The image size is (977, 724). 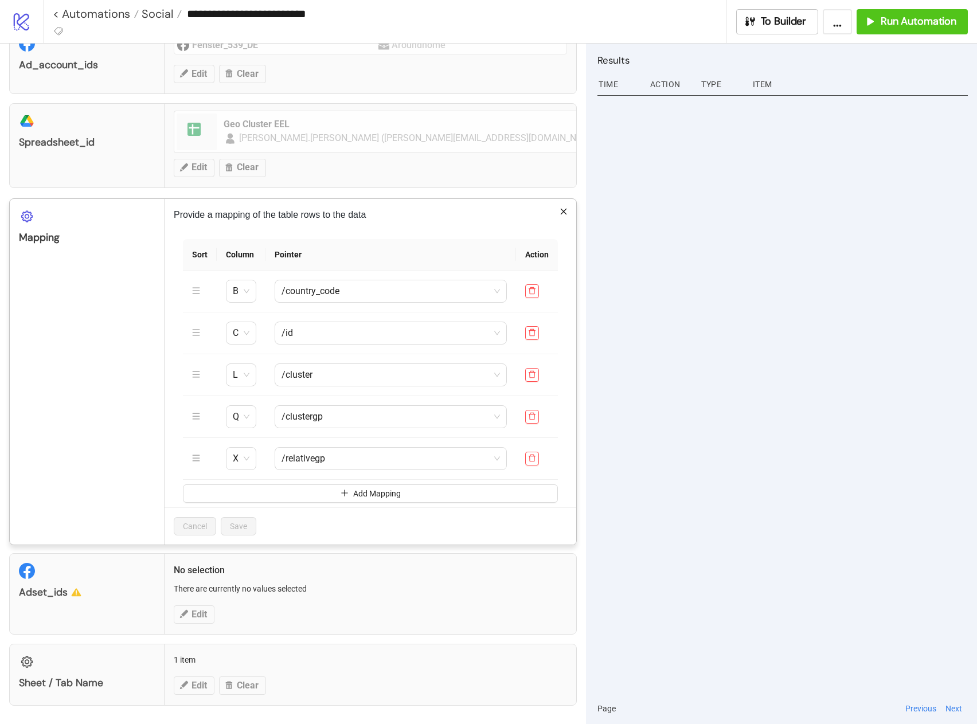 I want to click on span: /country_code, so click(x=390, y=291).